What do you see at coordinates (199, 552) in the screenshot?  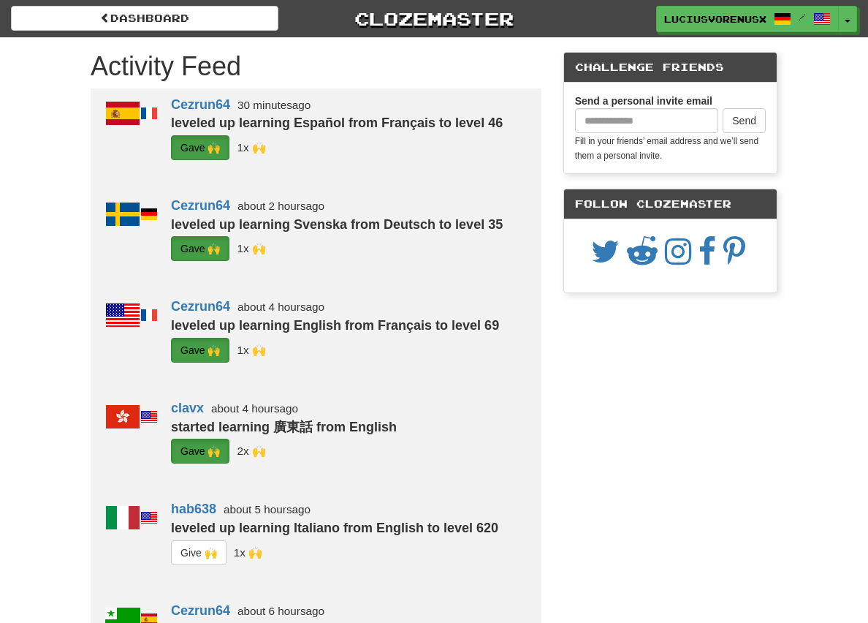 I see `button: Give 🙌` at bounding box center [199, 552].